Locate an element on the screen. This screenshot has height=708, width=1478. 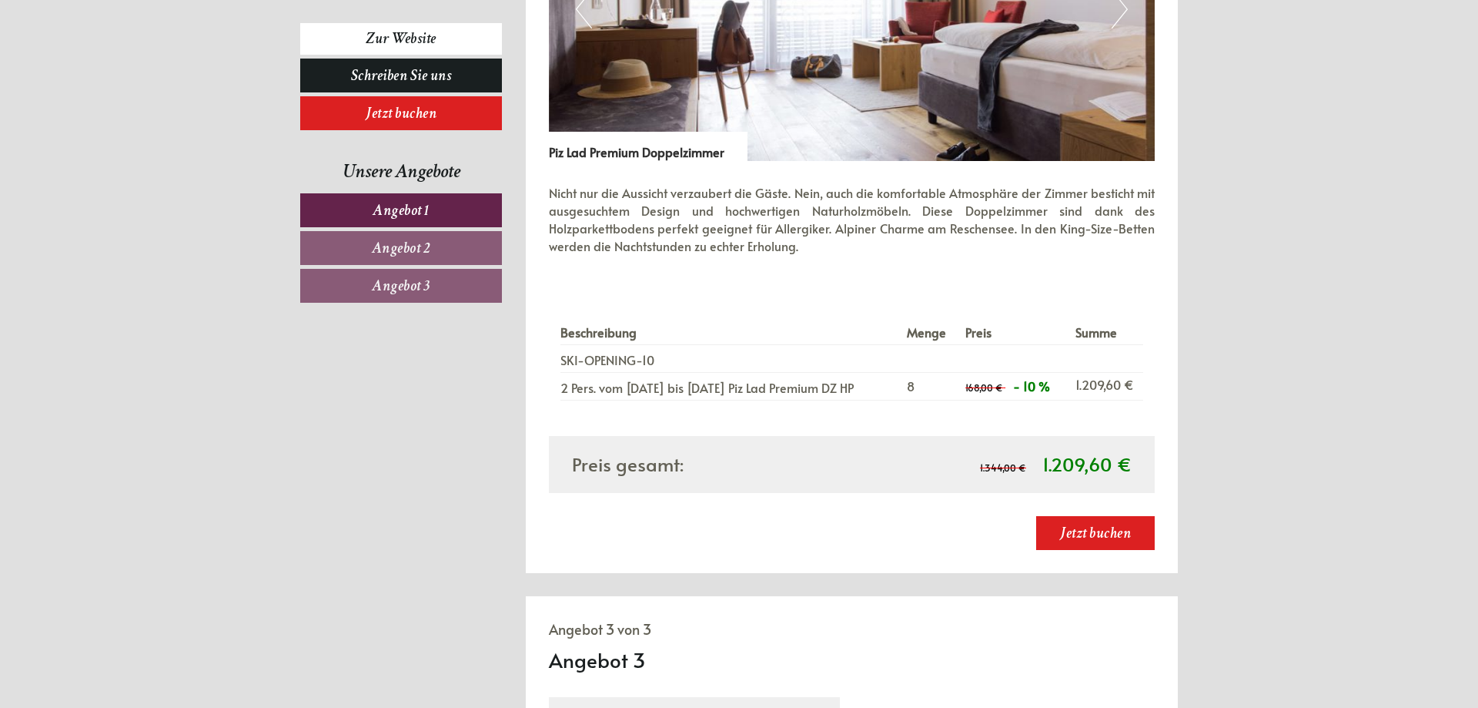
a: Zur Website is located at coordinates (401, 38).